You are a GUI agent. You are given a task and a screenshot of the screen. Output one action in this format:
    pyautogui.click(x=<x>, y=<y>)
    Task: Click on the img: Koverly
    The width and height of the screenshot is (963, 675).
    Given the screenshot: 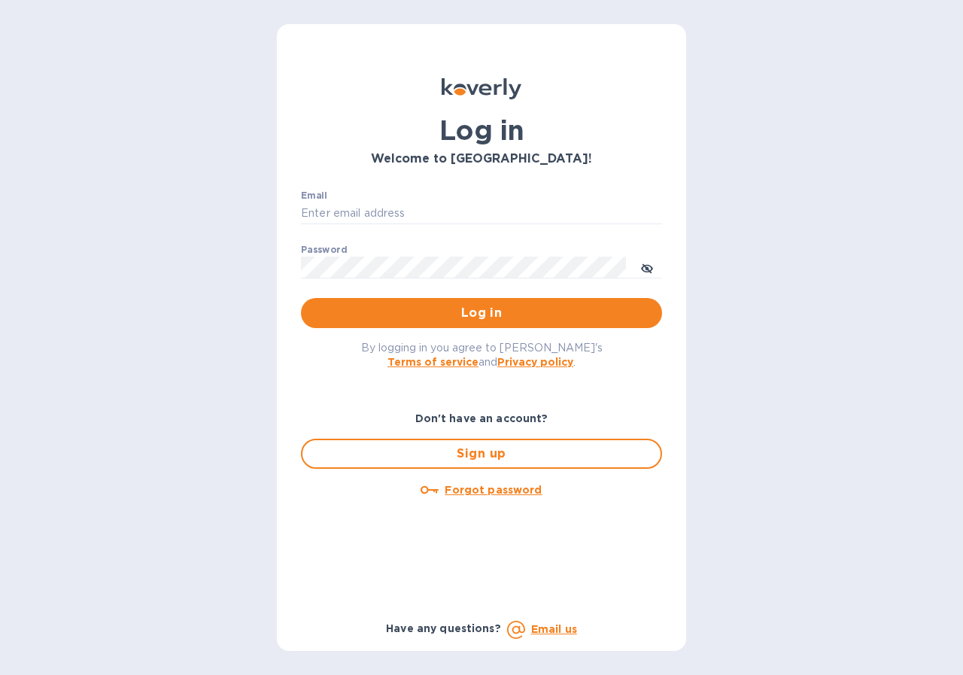 What is the action you would take?
    pyautogui.click(x=482, y=89)
    